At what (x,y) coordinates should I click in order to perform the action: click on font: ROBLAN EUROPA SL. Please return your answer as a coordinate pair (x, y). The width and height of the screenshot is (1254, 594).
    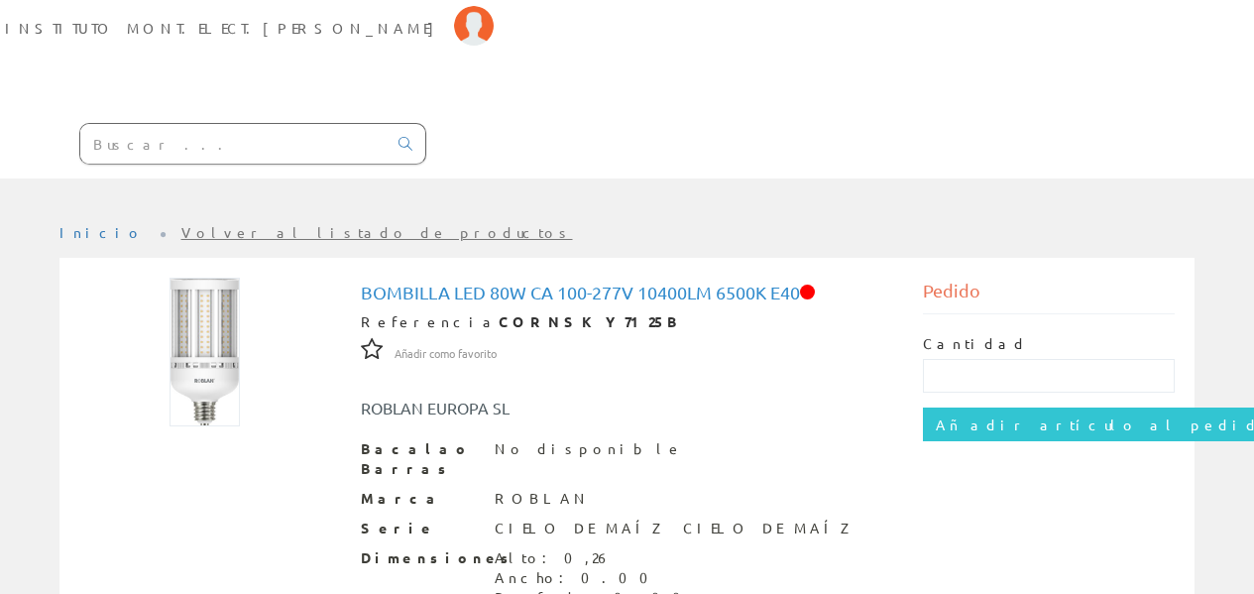
    Looking at the image, I should click on (435, 408).